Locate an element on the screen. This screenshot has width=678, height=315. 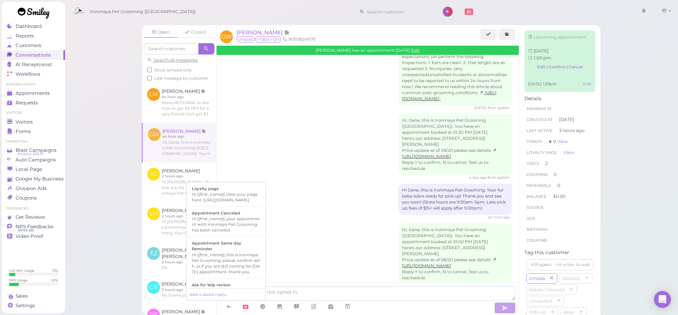
a: Conversations is located at coordinates (33, 55).